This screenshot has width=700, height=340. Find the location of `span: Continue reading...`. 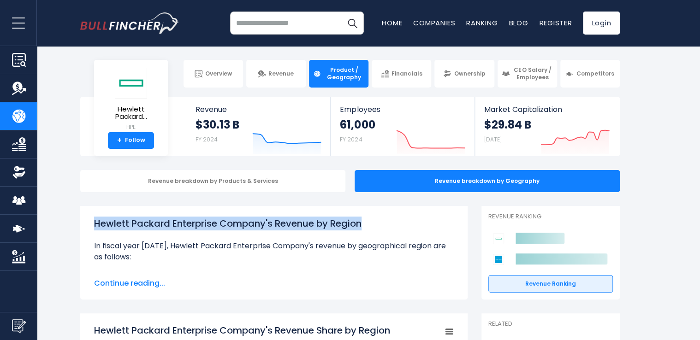

span: Continue reading... is located at coordinates (274, 283).